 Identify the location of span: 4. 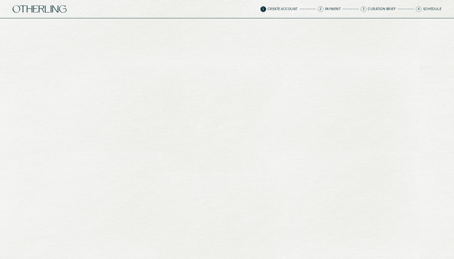
(419, 9).